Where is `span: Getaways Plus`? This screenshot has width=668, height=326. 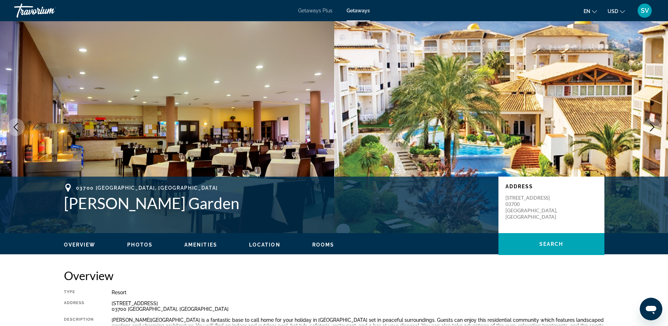
span: Getaways Plus is located at coordinates (315, 11).